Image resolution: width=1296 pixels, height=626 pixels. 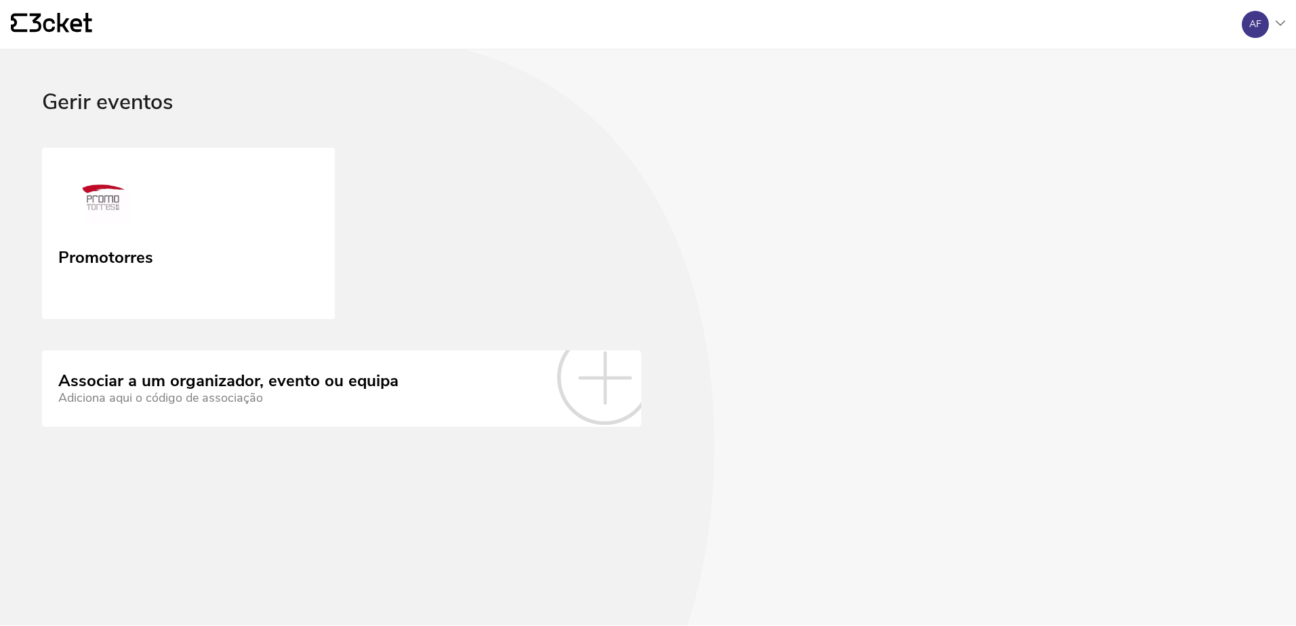 What do you see at coordinates (342, 388) in the screenshot?
I see `a: Associar a um organizador, evento ou equipa Adiciona aqui o código de associação` at bounding box center [342, 388].